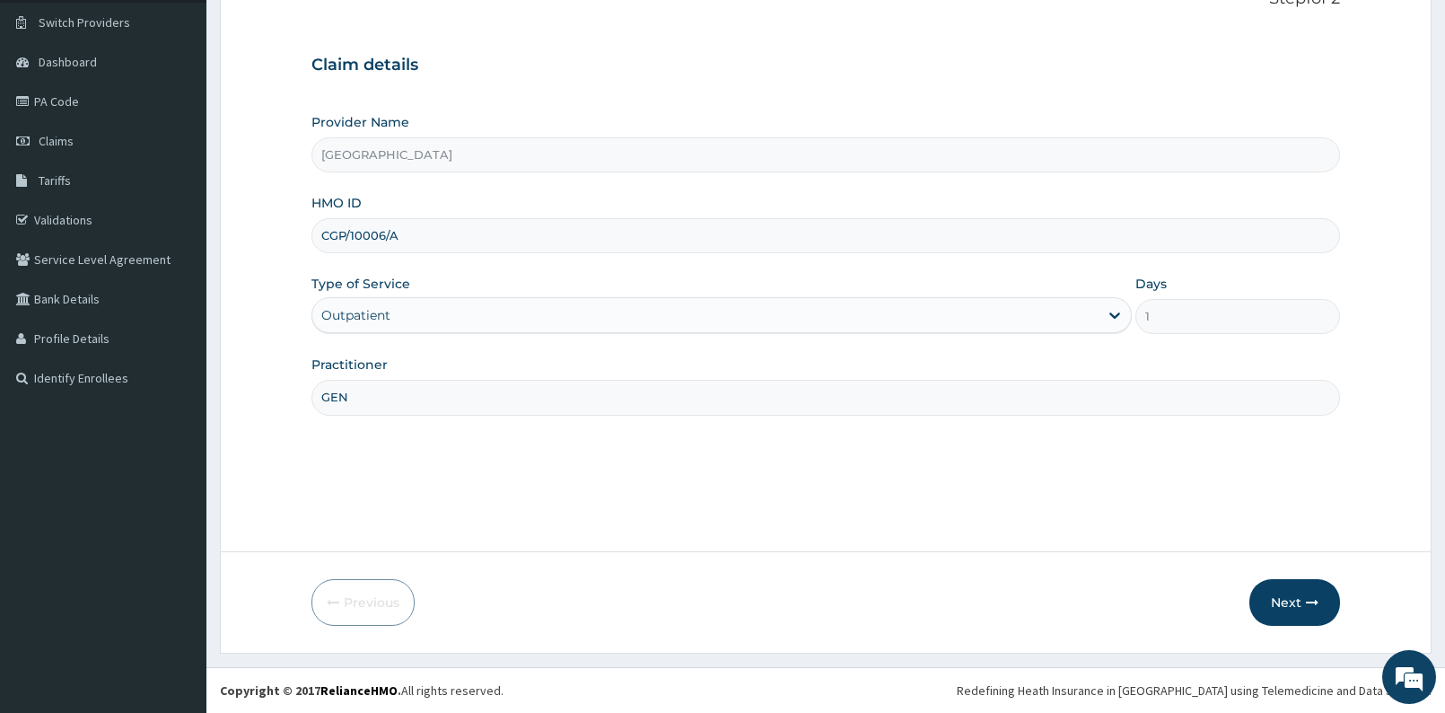  I want to click on textarea: Type your message and hit 'Enter', so click(175, 521).